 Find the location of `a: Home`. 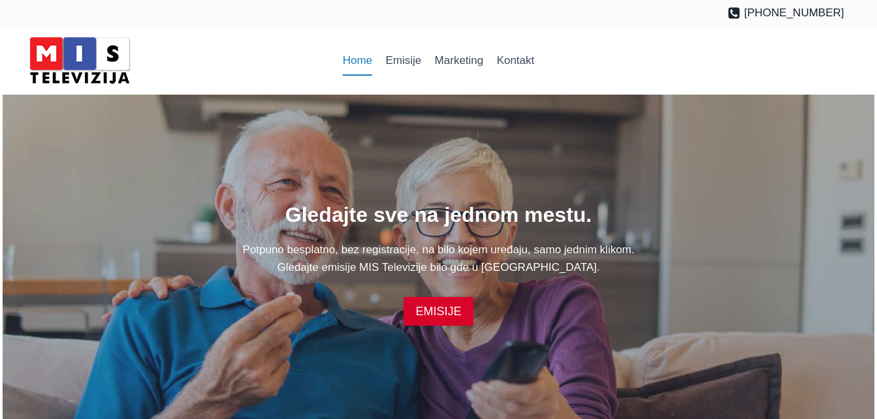

a: Home is located at coordinates (358, 61).